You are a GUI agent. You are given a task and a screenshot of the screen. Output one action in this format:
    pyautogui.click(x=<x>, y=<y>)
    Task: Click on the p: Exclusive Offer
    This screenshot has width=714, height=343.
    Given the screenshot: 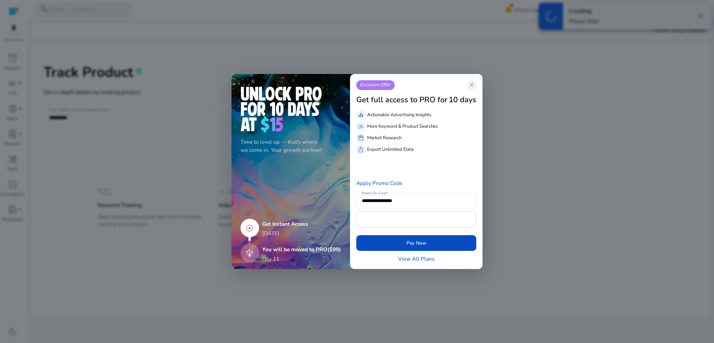 What is the action you would take?
    pyautogui.click(x=376, y=85)
    